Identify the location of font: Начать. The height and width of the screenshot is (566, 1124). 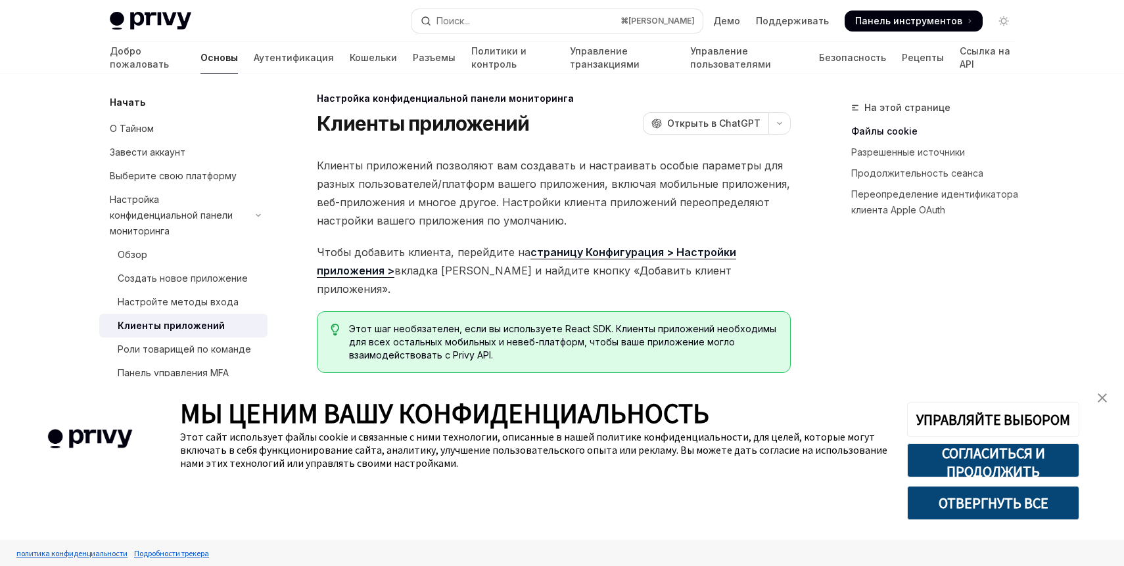
(127, 102).